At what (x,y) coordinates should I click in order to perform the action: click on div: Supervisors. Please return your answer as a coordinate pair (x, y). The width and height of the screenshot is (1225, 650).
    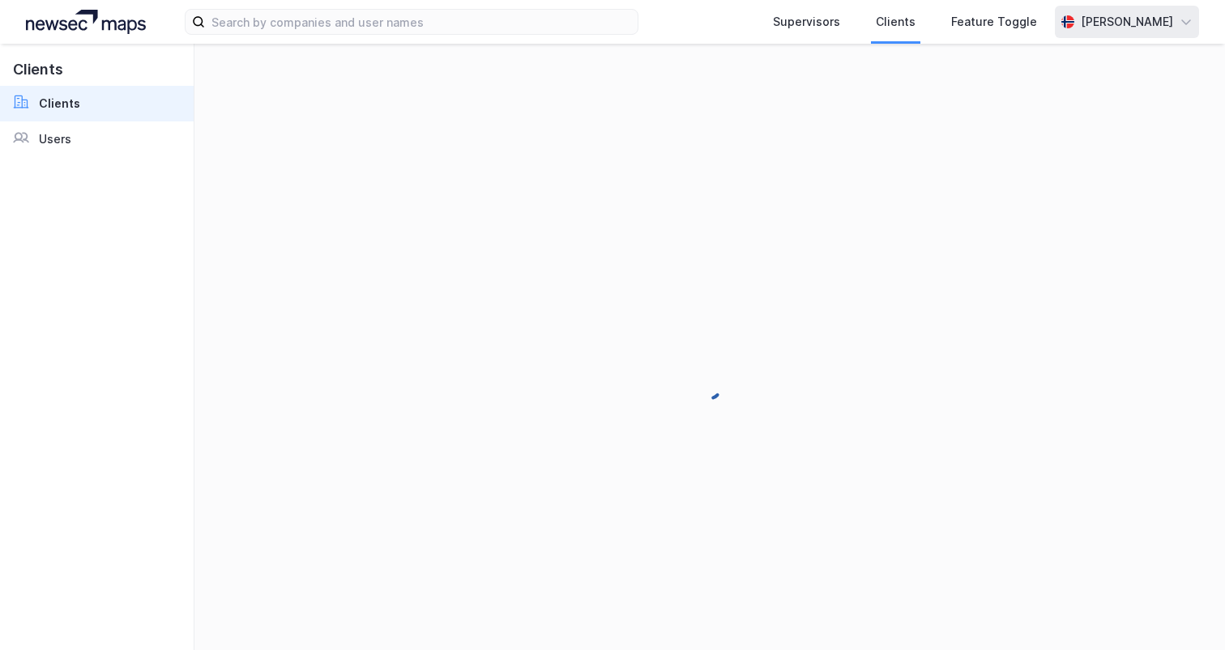
    Looking at the image, I should click on (806, 22).